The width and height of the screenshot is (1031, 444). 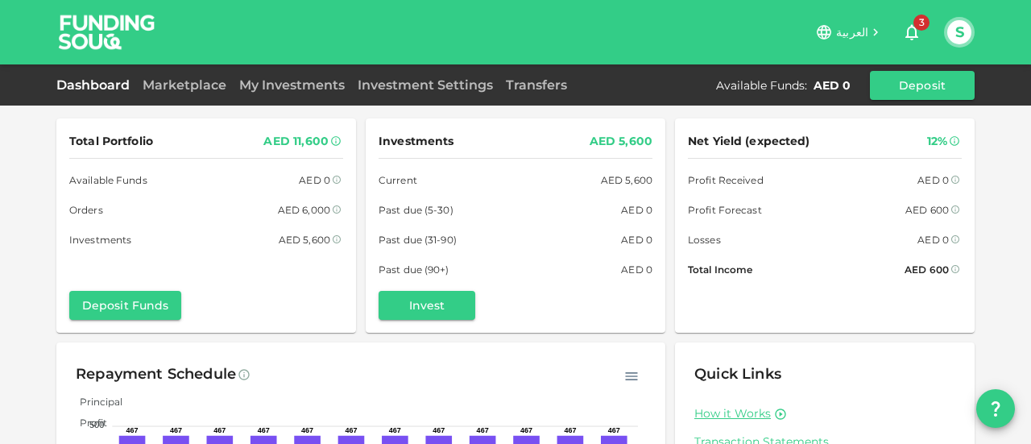 What do you see at coordinates (762, 85) in the screenshot?
I see `div: Available Funds :` at bounding box center [762, 85].